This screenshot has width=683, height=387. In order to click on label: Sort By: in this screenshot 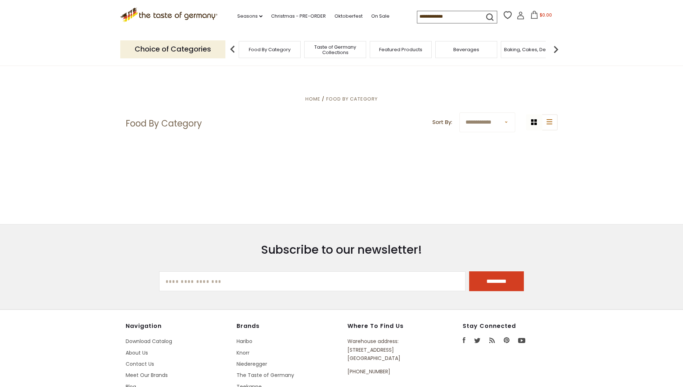, I will do `click(442, 122)`.